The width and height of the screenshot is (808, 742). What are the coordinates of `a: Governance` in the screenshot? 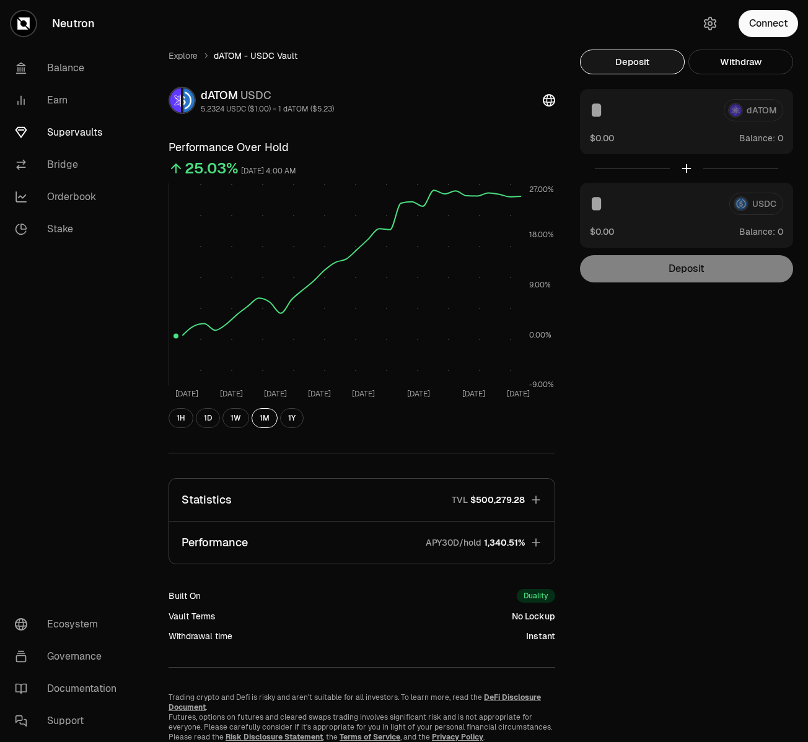 It's located at (69, 657).